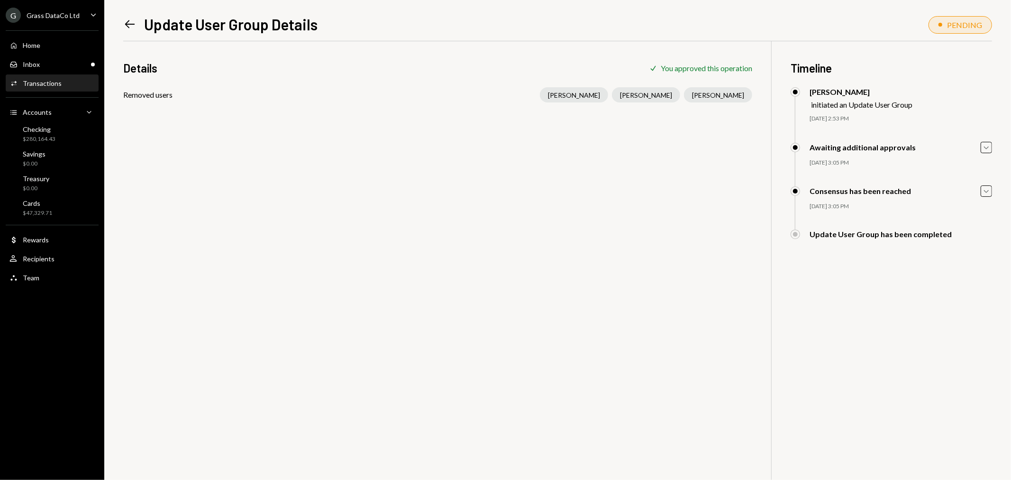 This screenshot has height=480, width=1011. Describe the element at coordinates (148, 95) in the screenshot. I see `div: Removed users` at that location.